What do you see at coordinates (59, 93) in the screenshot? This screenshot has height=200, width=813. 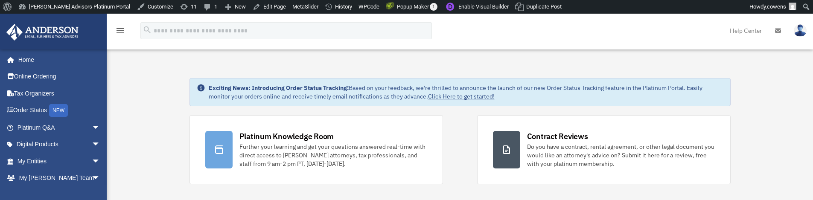 I see `a: Tax Organizers` at bounding box center [59, 93].